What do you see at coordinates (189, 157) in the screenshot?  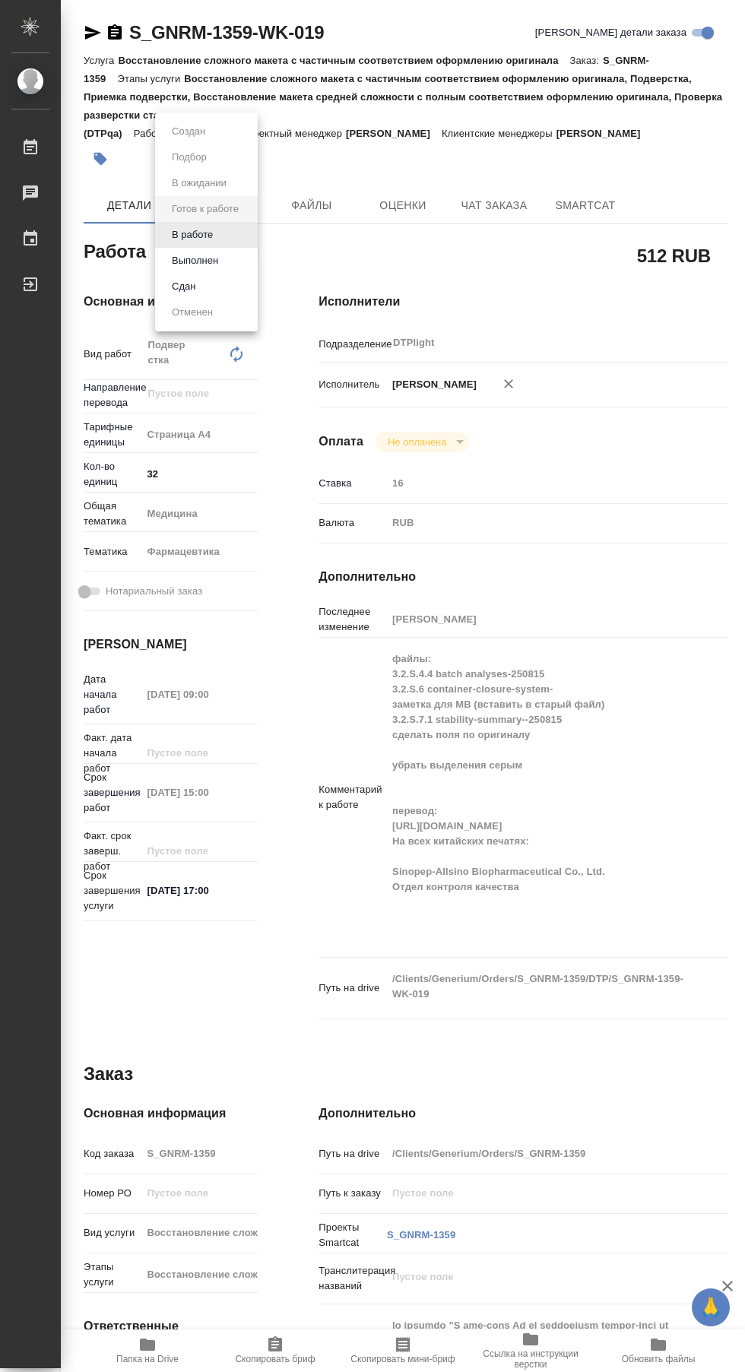 I see `button: Подбор` at bounding box center [189, 157].